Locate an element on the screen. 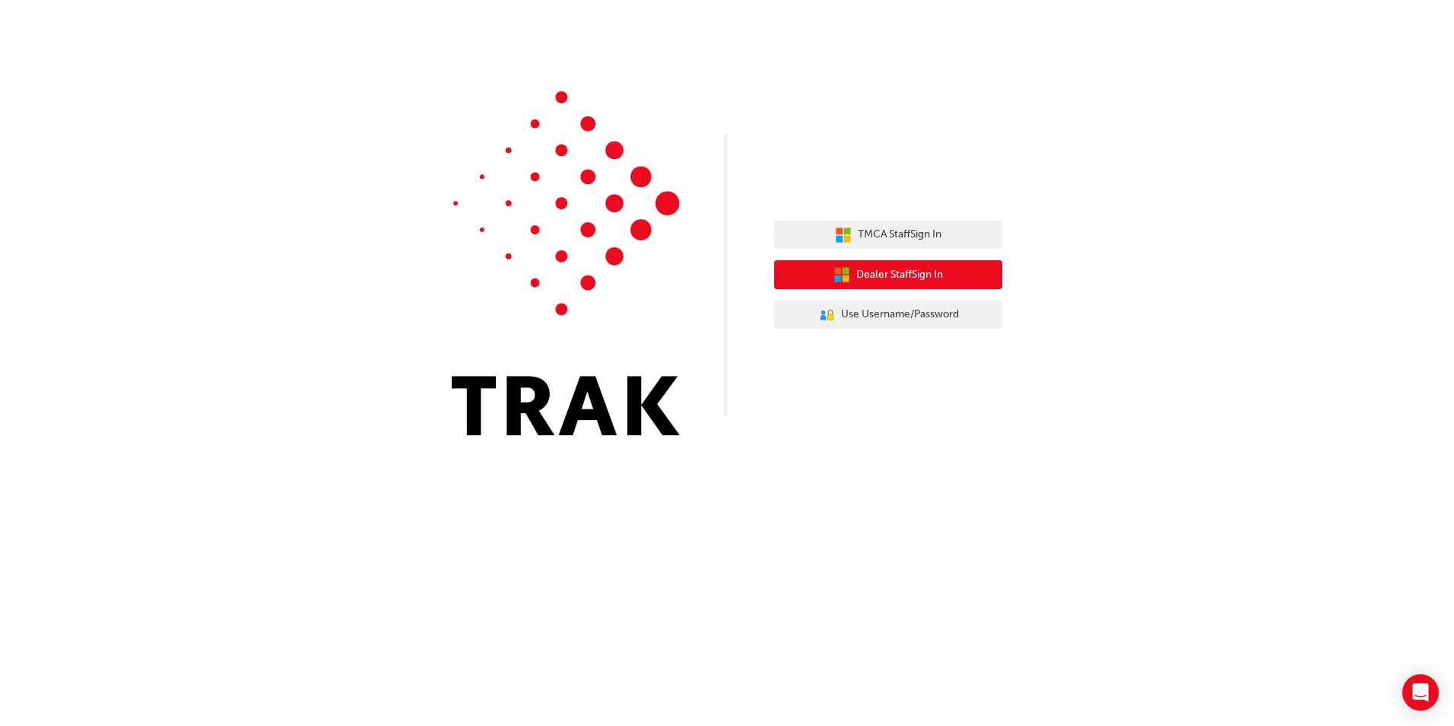 The image size is (1454, 726). img: Trak is located at coordinates (566, 263).